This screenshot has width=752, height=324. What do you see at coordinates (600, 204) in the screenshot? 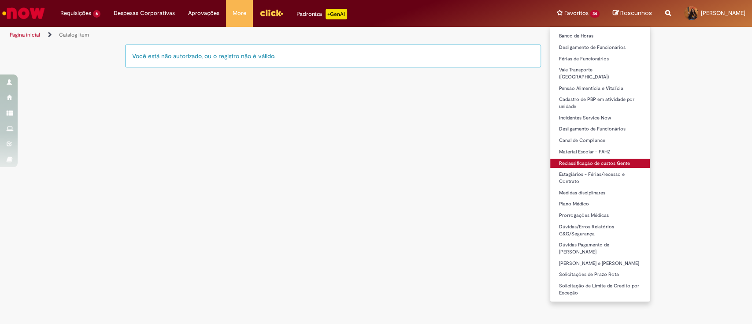
I see `a: Plano Médico` at bounding box center [600, 204].